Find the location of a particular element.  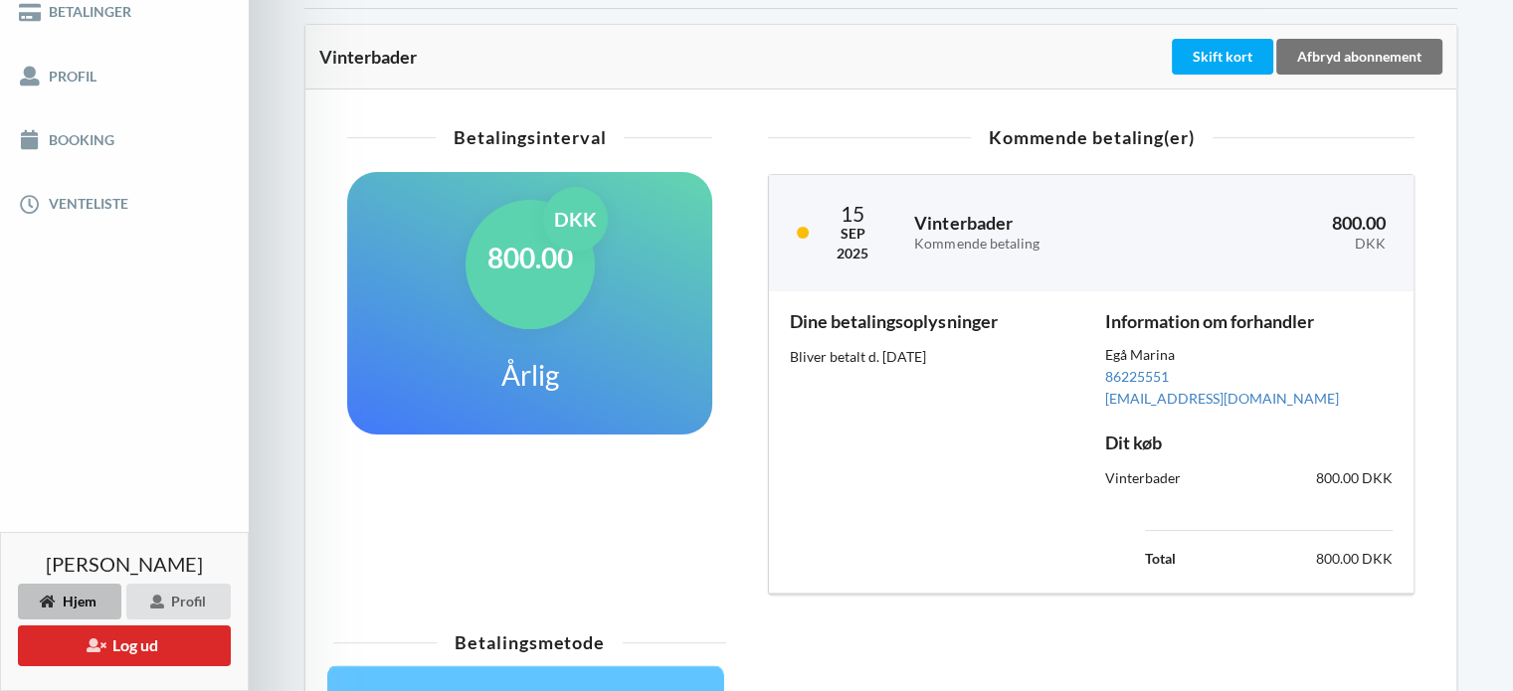

a: 86225551 is located at coordinates (1137, 376).